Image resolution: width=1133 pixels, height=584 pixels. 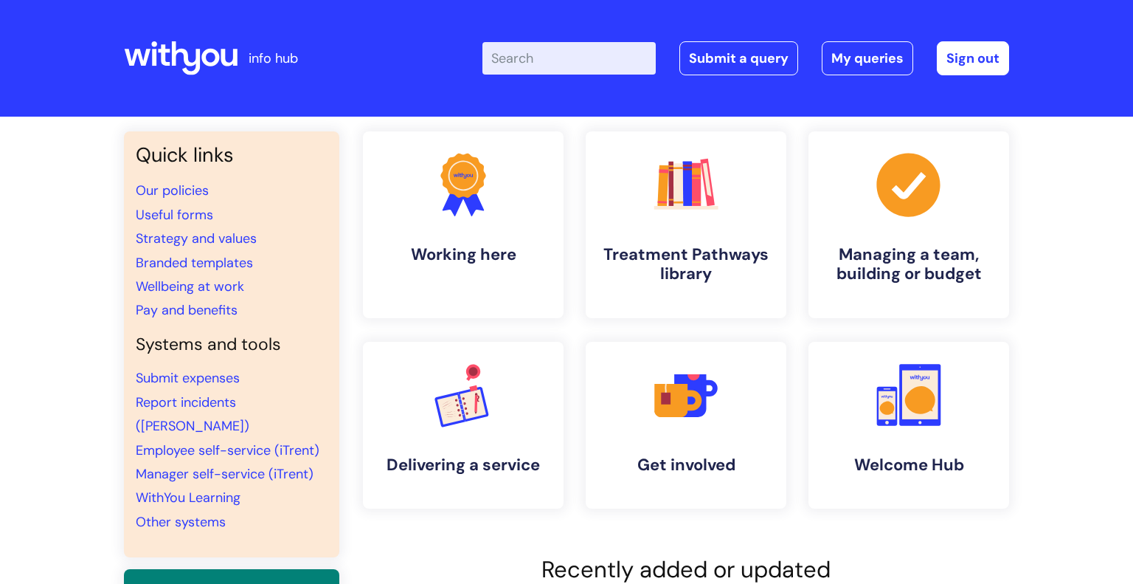 What do you see at coordinates (909, 465) in the screenshot?
I see `h4: Welcome Hub` at bounding box center [909, 465].